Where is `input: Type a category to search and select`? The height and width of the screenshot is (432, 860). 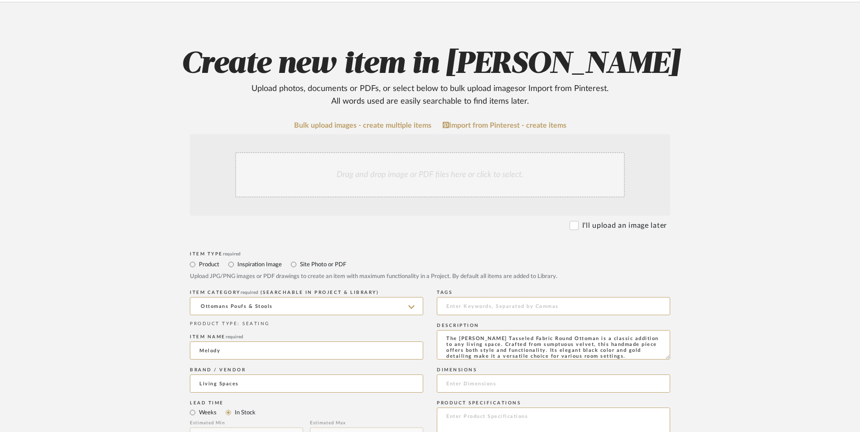
input: Type a category to search and select is located at coordinates (306, 306).